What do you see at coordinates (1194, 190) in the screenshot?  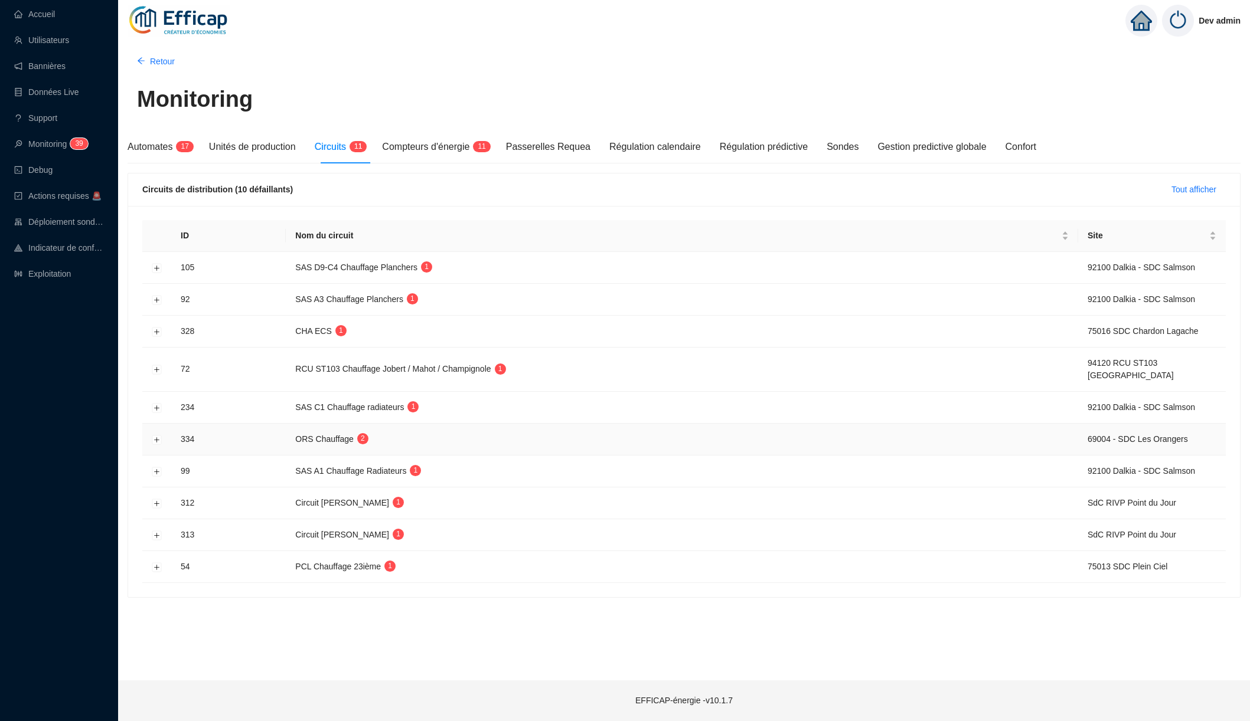 I see `span: Tout afficher` at bounding box center [1194, 190].